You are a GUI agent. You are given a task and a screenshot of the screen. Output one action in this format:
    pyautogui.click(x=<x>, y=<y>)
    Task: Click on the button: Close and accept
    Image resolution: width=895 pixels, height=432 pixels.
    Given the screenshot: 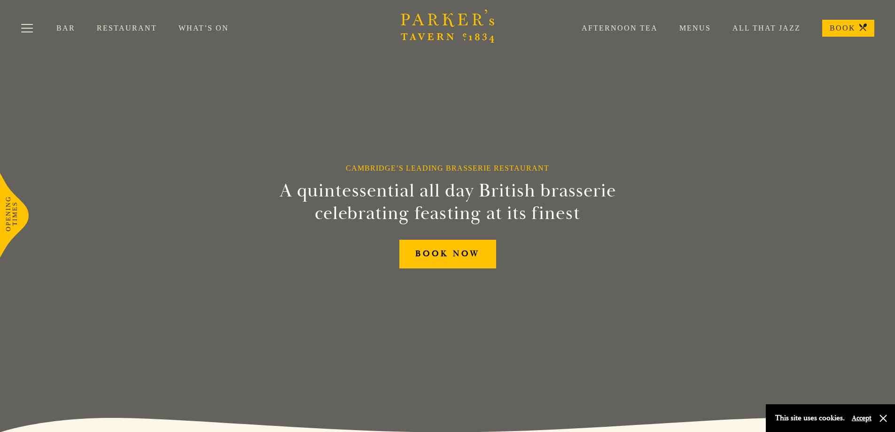 What is the action you would take?
    pyautogui.click(x=883, y=418)
    